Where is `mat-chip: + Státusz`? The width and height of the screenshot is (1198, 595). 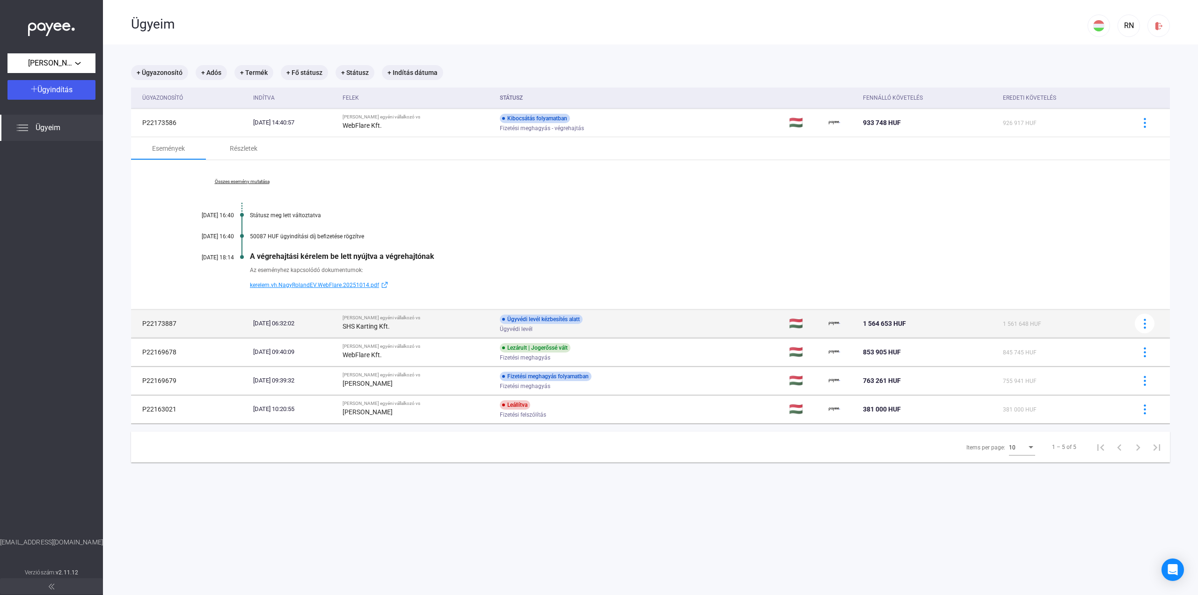 mat-chip: + Státusz is located at coordinates (355, 73).